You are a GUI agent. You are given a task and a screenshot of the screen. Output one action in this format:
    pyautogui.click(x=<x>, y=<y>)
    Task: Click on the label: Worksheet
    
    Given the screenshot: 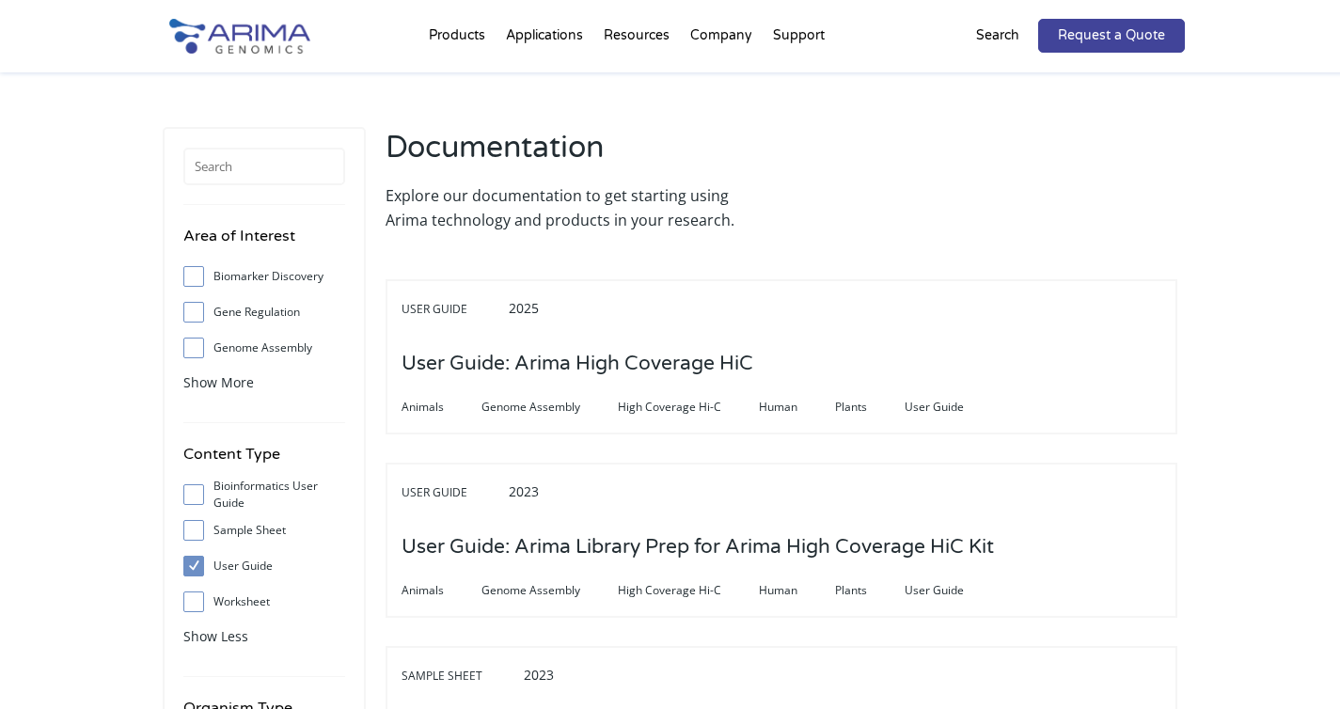 What is the action you would take?
    pyautogui.click(x=264, y=602)
    